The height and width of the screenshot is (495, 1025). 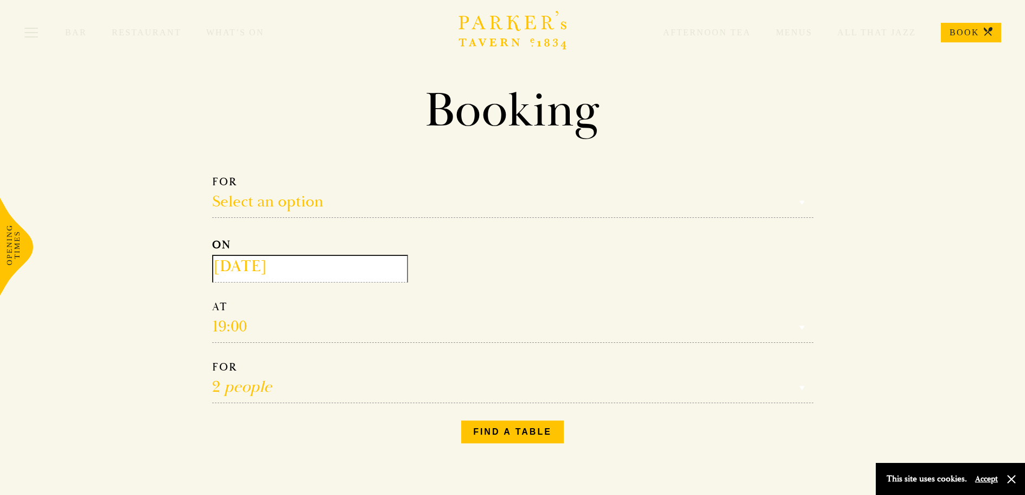 I want to click on button: Close and accept, so click(x=1012, y=479).